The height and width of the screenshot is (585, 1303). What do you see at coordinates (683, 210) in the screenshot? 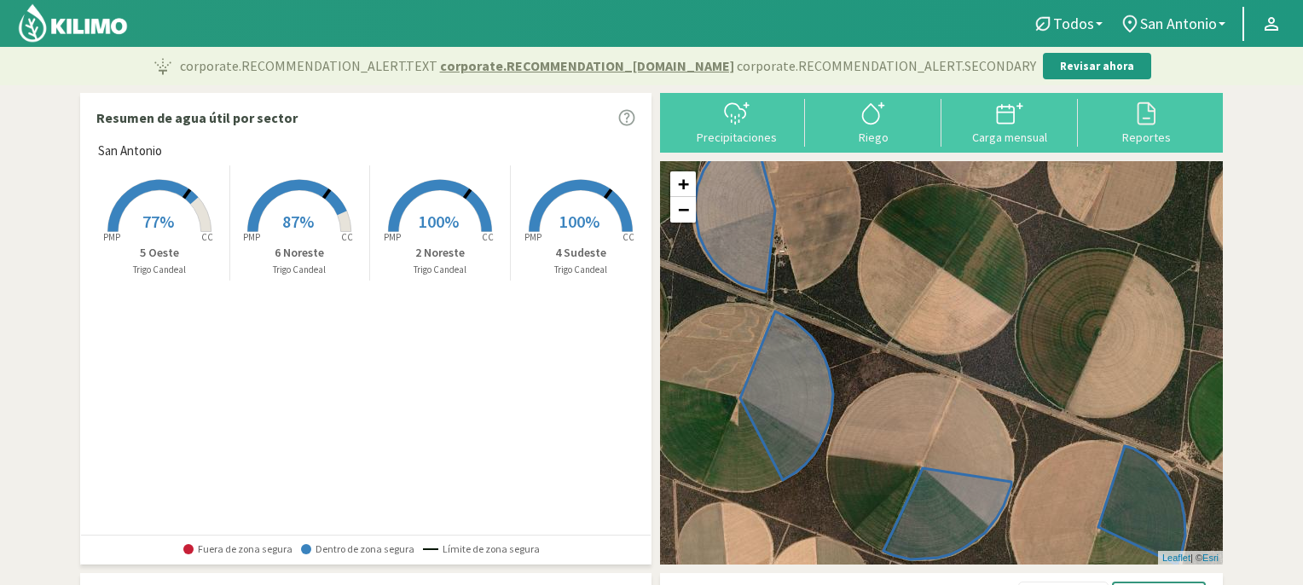
I see `a: Zoom out` at bounding box center [683, 210].